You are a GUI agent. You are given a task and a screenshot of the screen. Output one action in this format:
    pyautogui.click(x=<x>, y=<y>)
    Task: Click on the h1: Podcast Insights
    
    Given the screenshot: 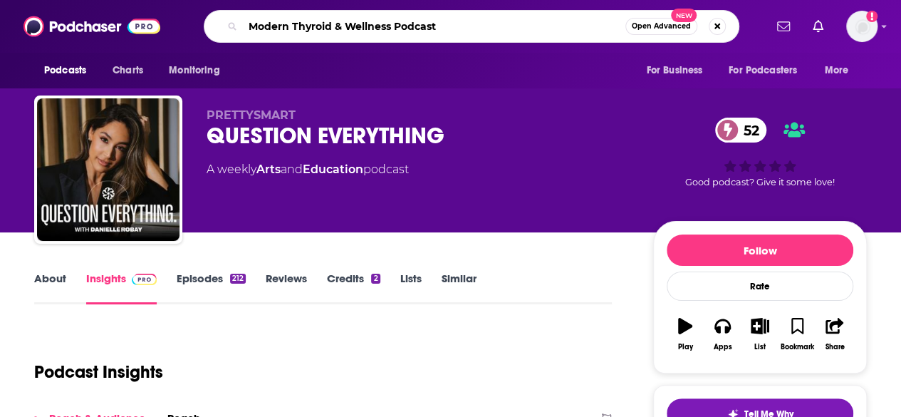 What is the action you would take?
    pyautogui.click(x=98, y=372)
    